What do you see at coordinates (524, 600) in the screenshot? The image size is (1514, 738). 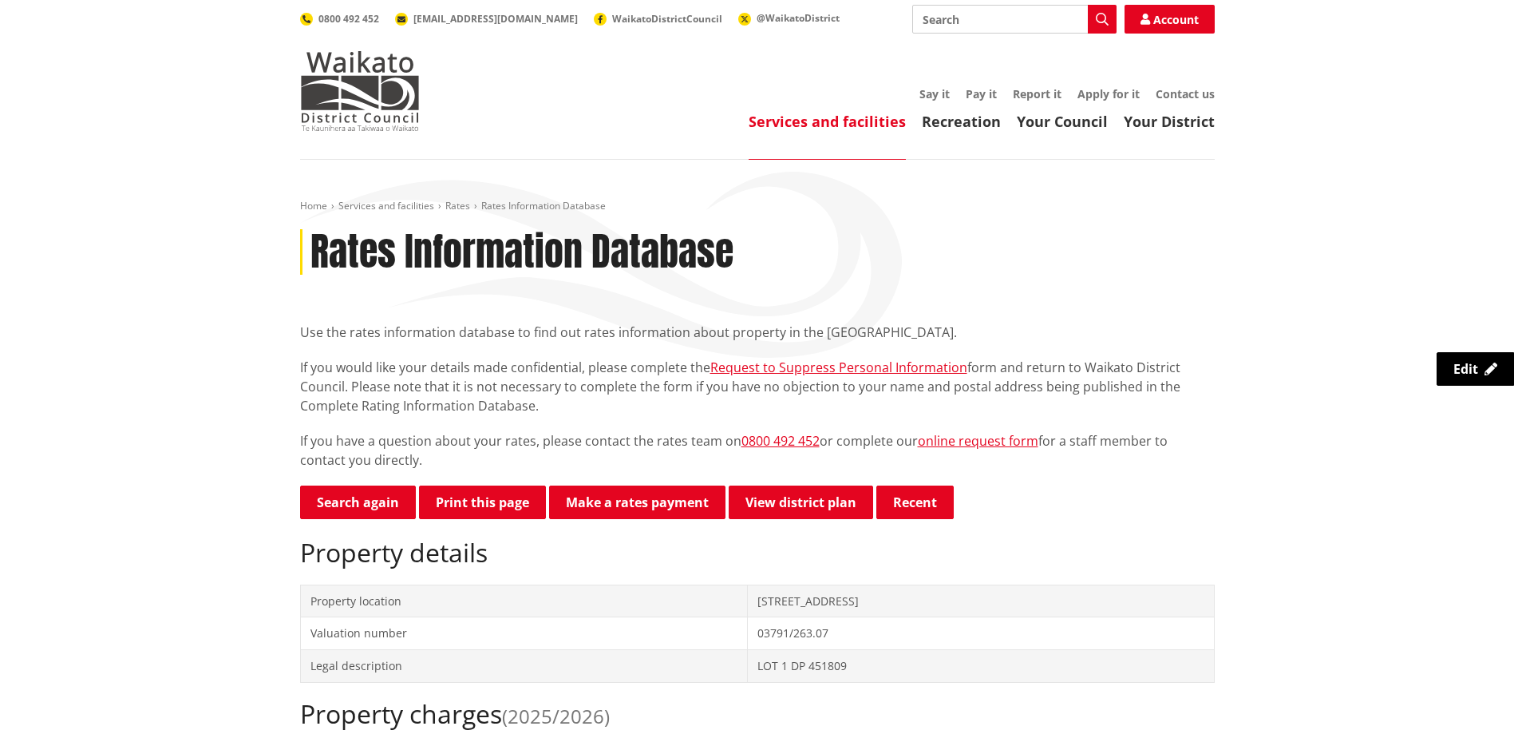 I see `td: Property location` at bounding box center [524, 600].